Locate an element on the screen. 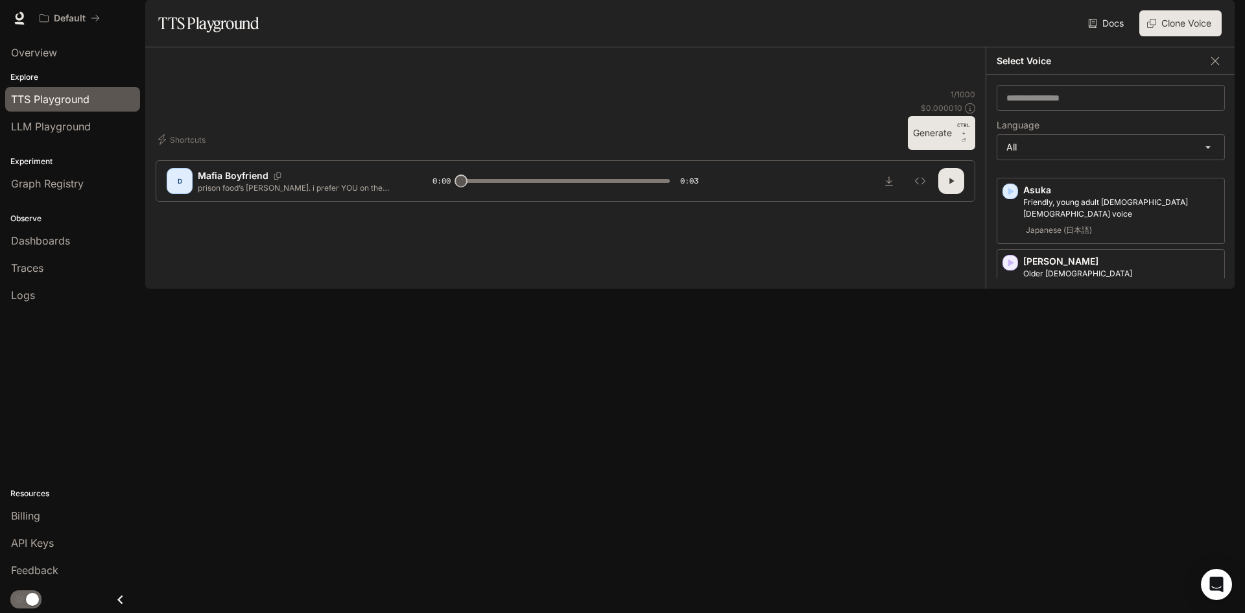 The width and height of the screenshot is (1245, 613). div: Open Intercom Messenger is located at coordinates (1217, 584).